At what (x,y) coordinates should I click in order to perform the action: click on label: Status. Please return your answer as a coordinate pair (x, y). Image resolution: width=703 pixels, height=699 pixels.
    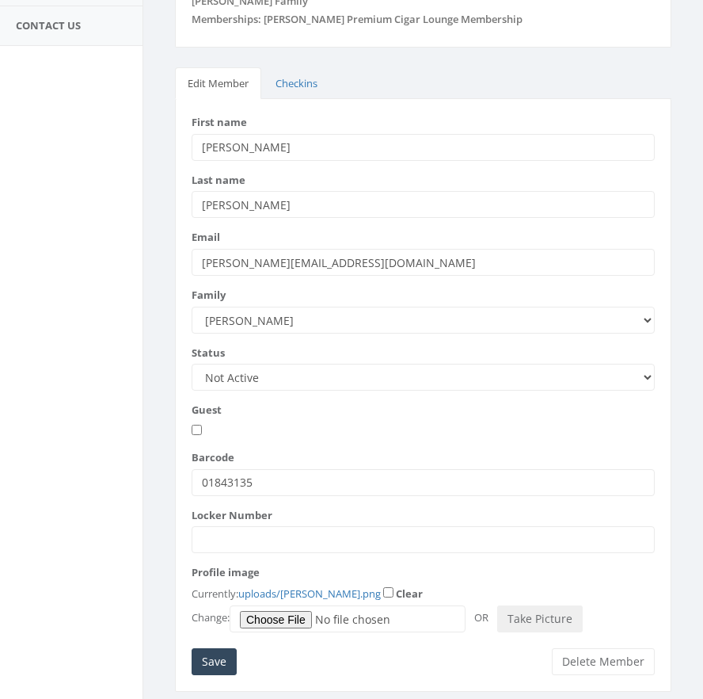
    Looking at the image, I should click on (208, 352).